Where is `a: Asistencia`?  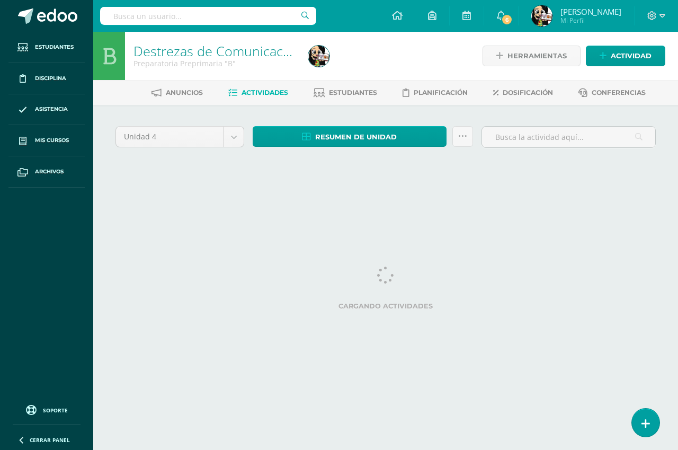 a: Asistencia is located at coordinates (47, 110).